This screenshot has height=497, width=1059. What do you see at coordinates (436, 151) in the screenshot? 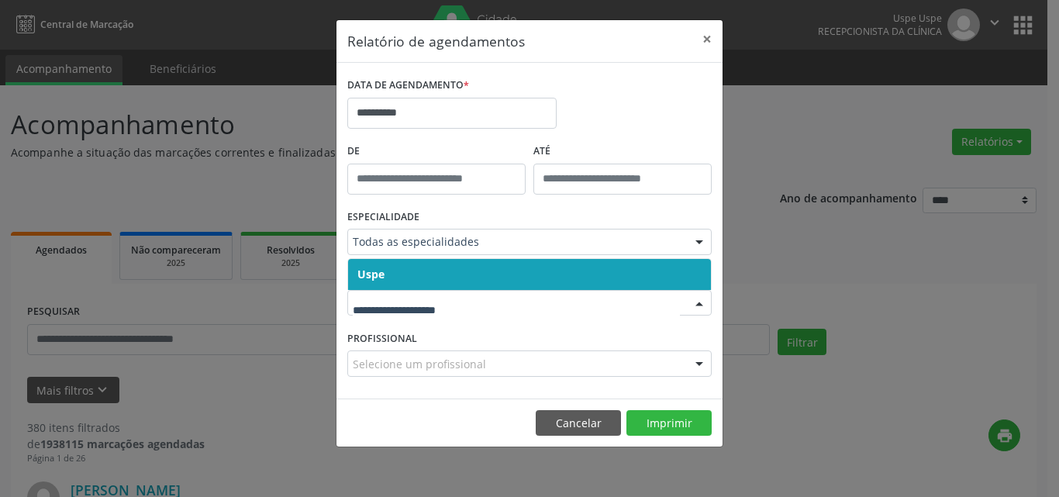
I see `label: De` at bounding box center [436, 151].